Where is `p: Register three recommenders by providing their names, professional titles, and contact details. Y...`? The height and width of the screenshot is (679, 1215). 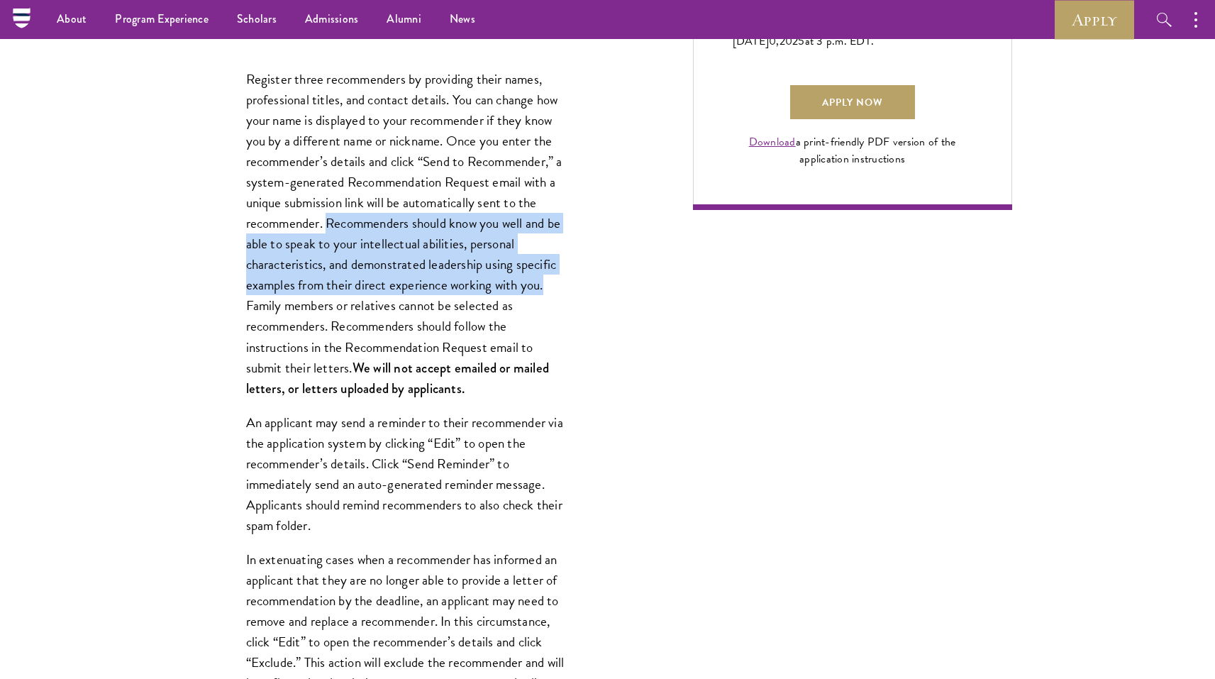 p: Register three recommenders by providing their names, professional titles, and contact details. Y... is located at coordinates (406, 233).